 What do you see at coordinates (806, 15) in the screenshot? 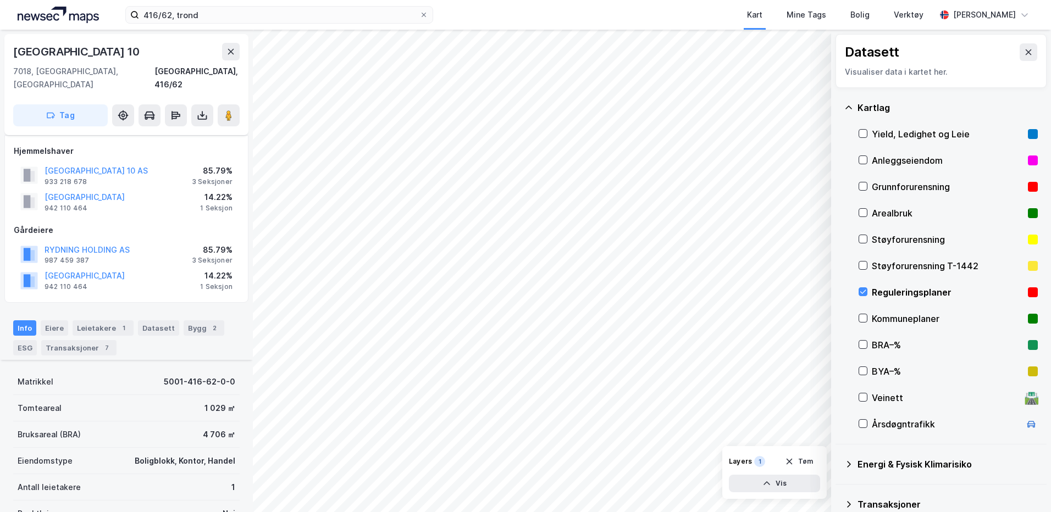
I see `div: Mine Tags` at bounding box center [806, 15].